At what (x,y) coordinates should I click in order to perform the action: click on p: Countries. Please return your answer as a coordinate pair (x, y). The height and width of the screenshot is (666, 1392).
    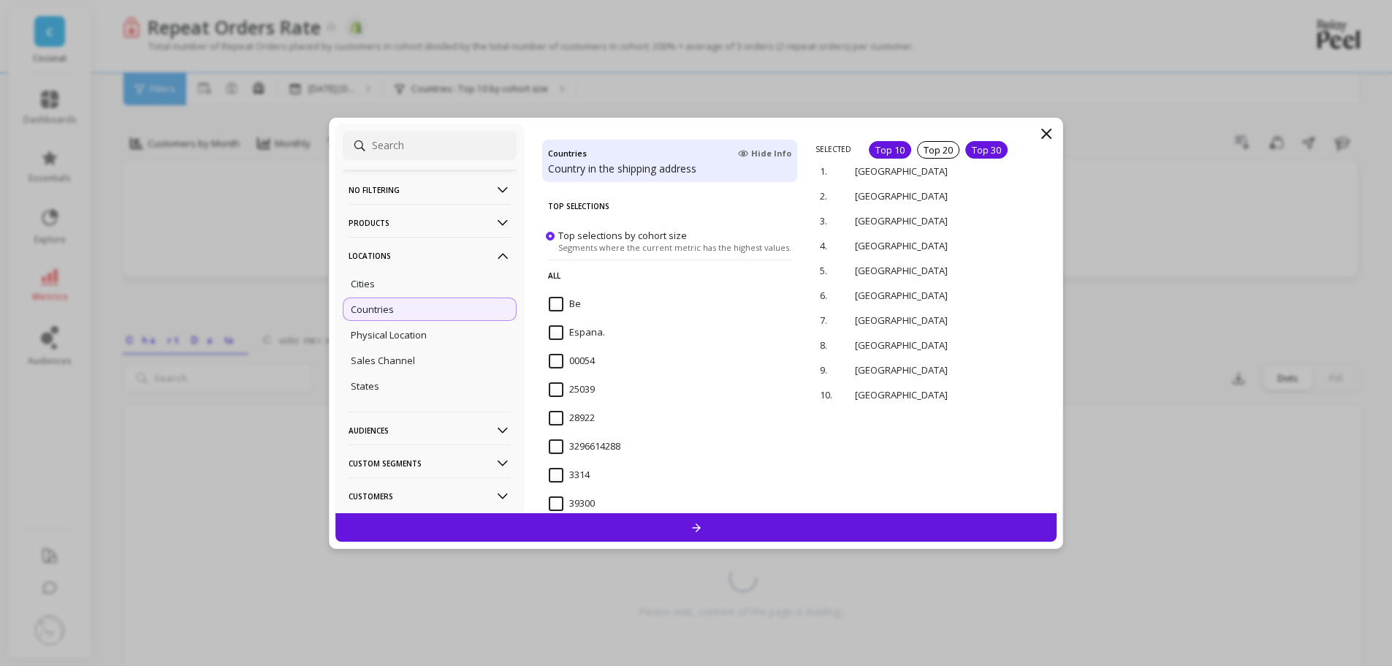
    Looking at the image, I should click on (372, 309).